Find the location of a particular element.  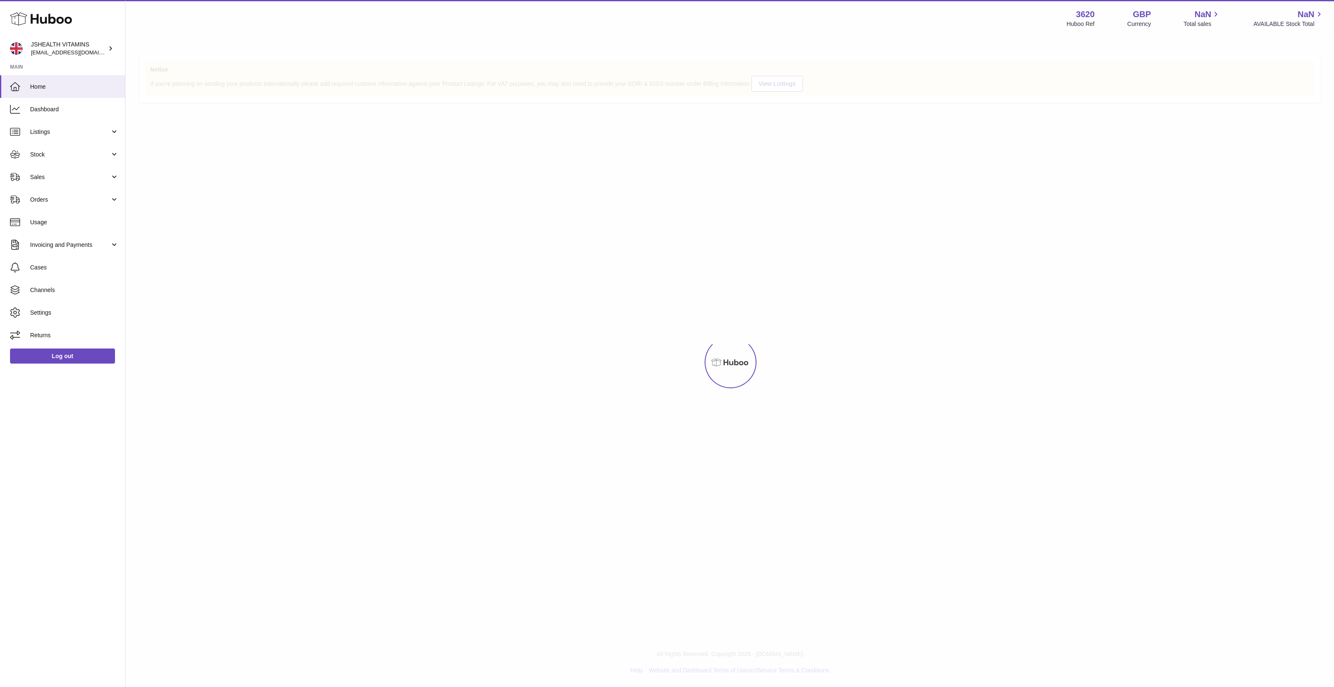

div: Currency is located at coordinates (1139, 24).